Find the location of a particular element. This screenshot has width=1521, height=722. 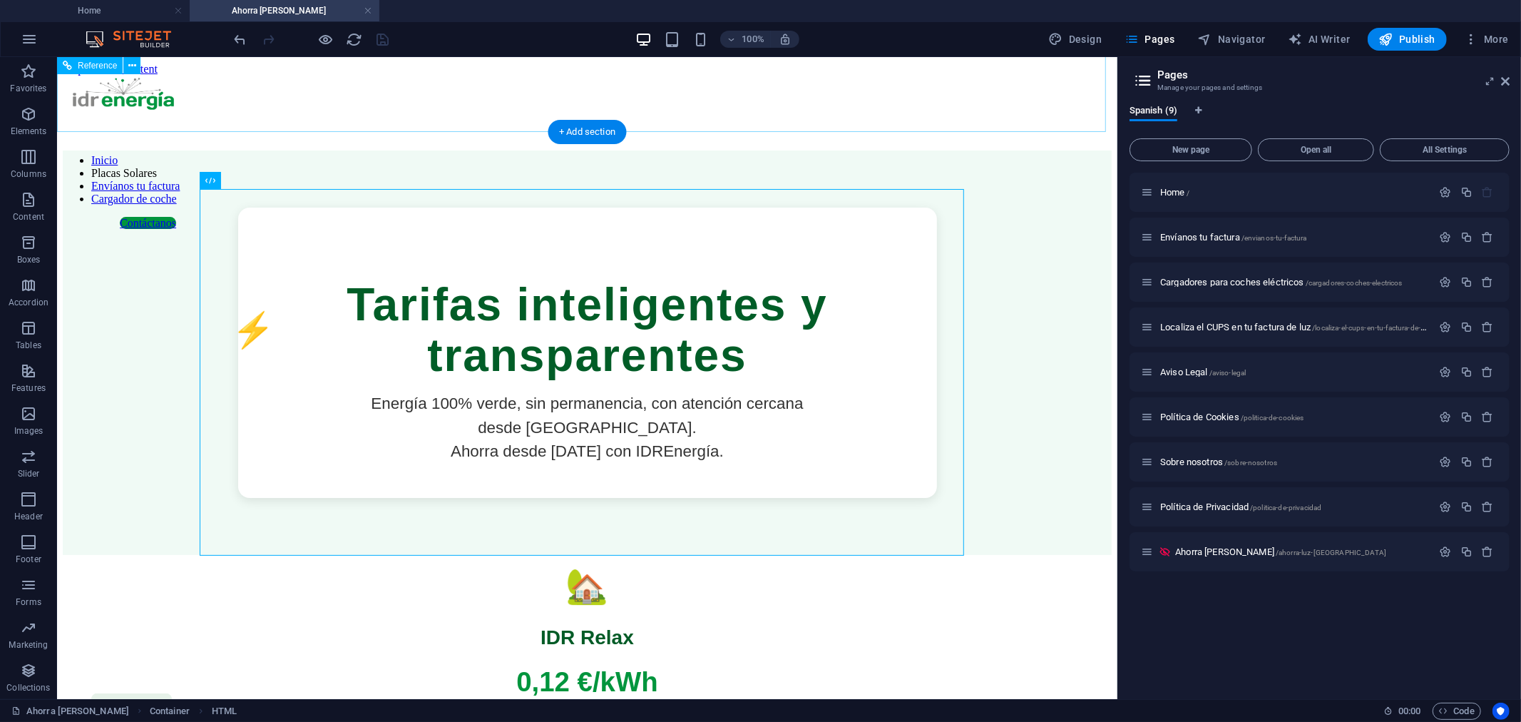

span: 00 00 is located at coordinates (1409, 711).